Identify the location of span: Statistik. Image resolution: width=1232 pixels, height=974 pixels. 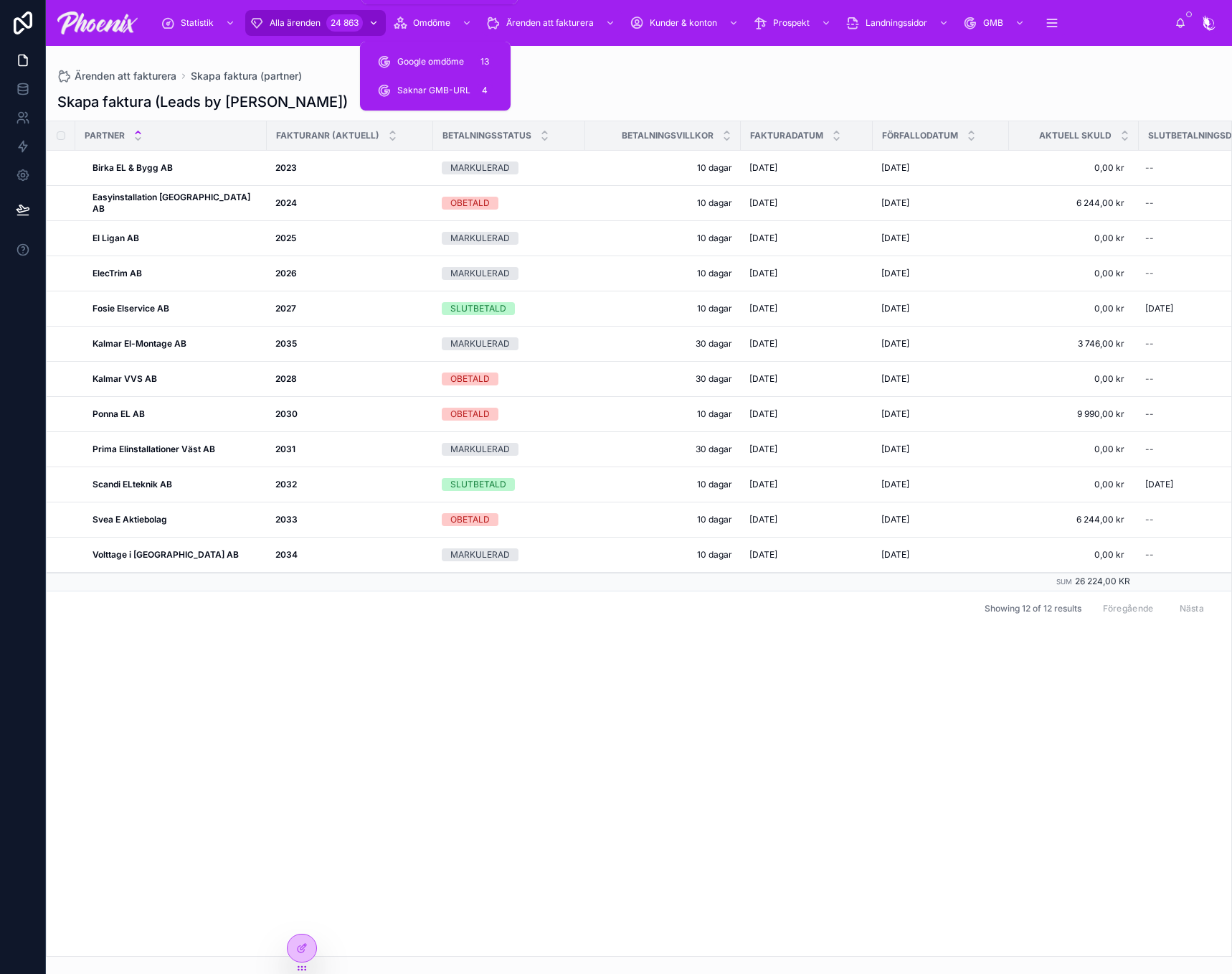
(197, 23).